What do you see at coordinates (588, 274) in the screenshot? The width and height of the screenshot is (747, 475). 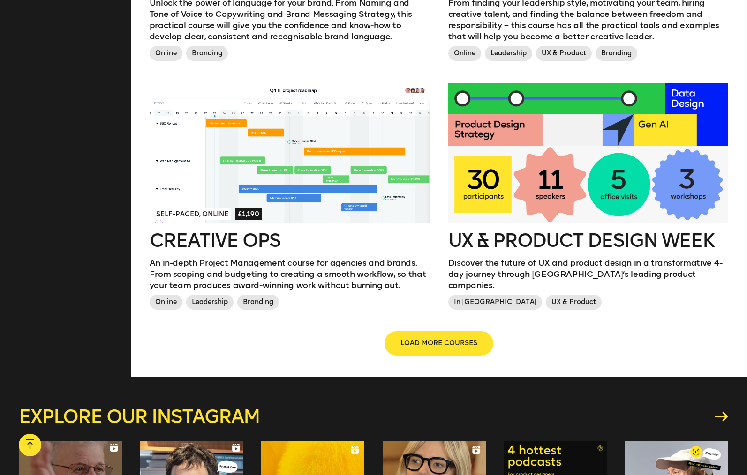 I see `p: Discover the future of UX and product design in a transformative 4-day journey through [GEOGRAPHI...` at bounding box center [588, 274].